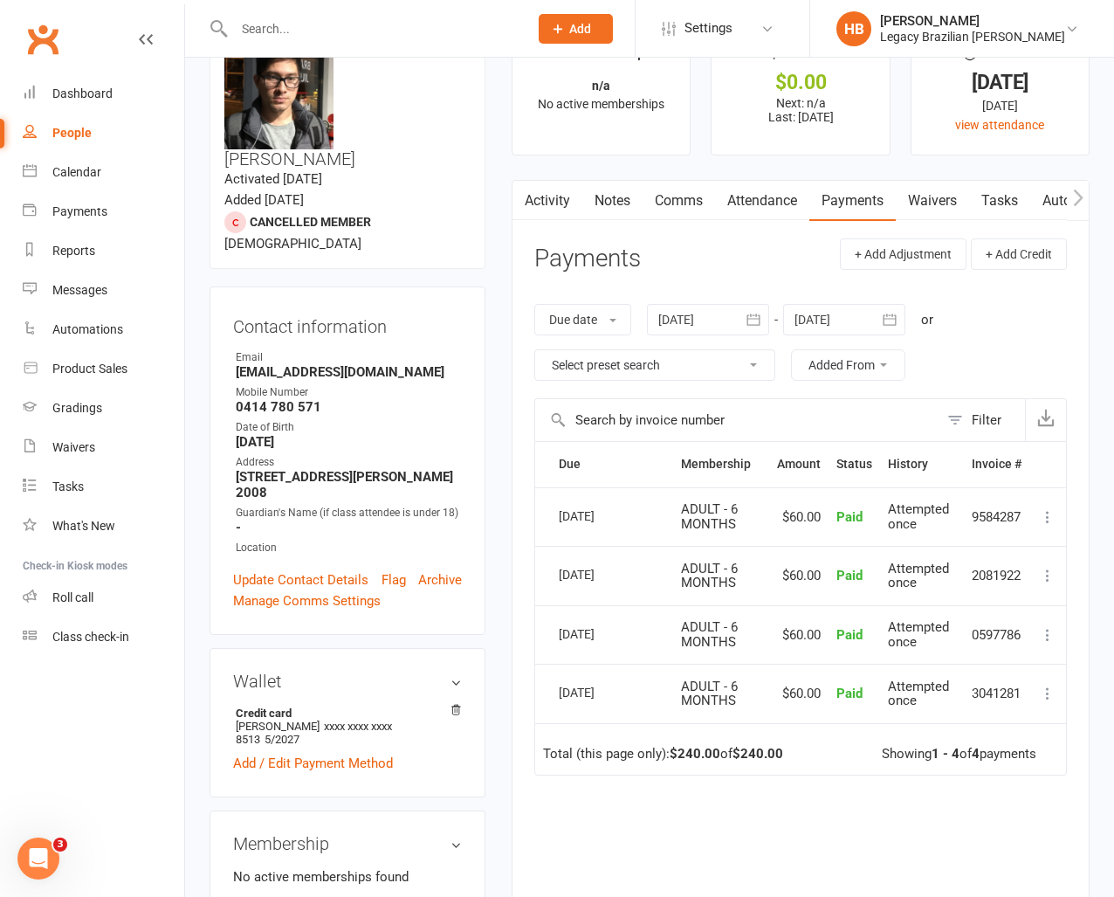 The width and height of the screenshot is (1114, 897). I want to click on a: Activity, so click(547, 201).